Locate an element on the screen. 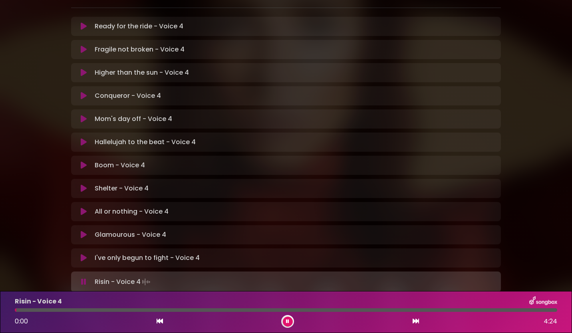  img: songbox-logo-white.png is located at coordinates (543, 301).